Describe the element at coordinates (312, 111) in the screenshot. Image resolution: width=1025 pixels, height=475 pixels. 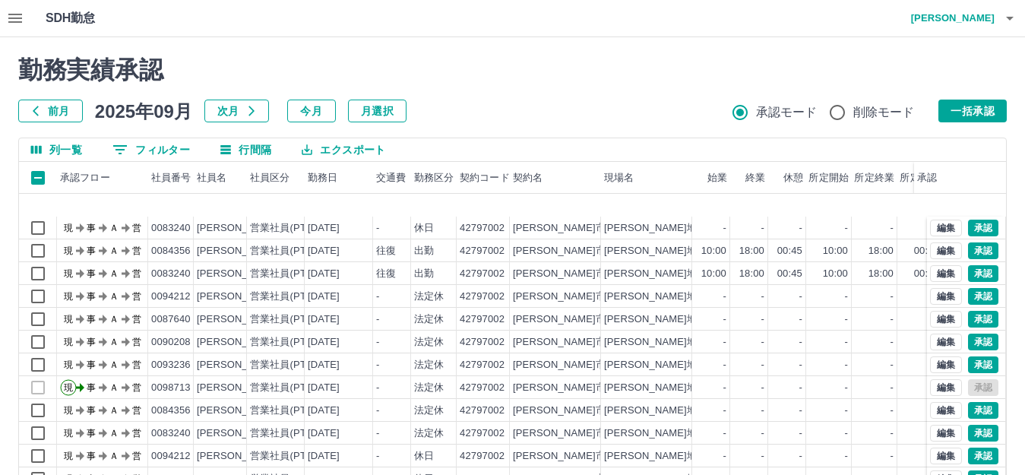
I see `button: 今月` at that location.